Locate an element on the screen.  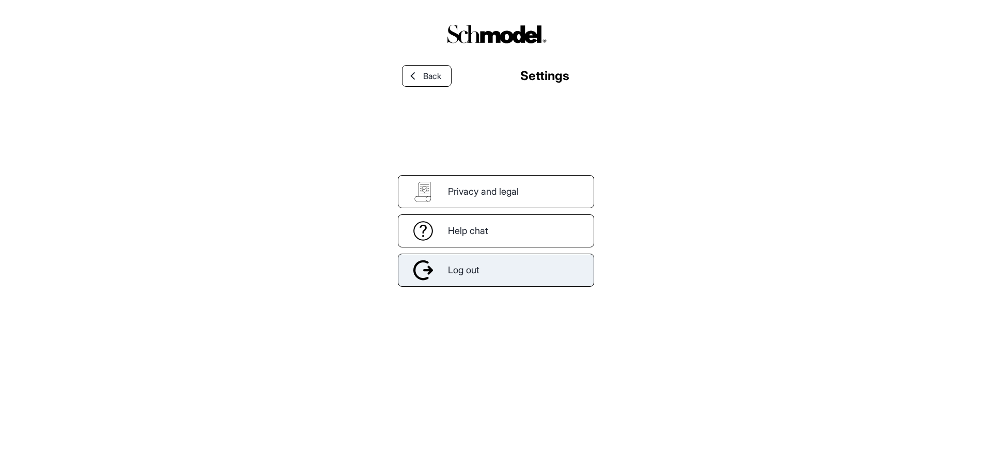
div: Settings is located at coordinates (545, 76).